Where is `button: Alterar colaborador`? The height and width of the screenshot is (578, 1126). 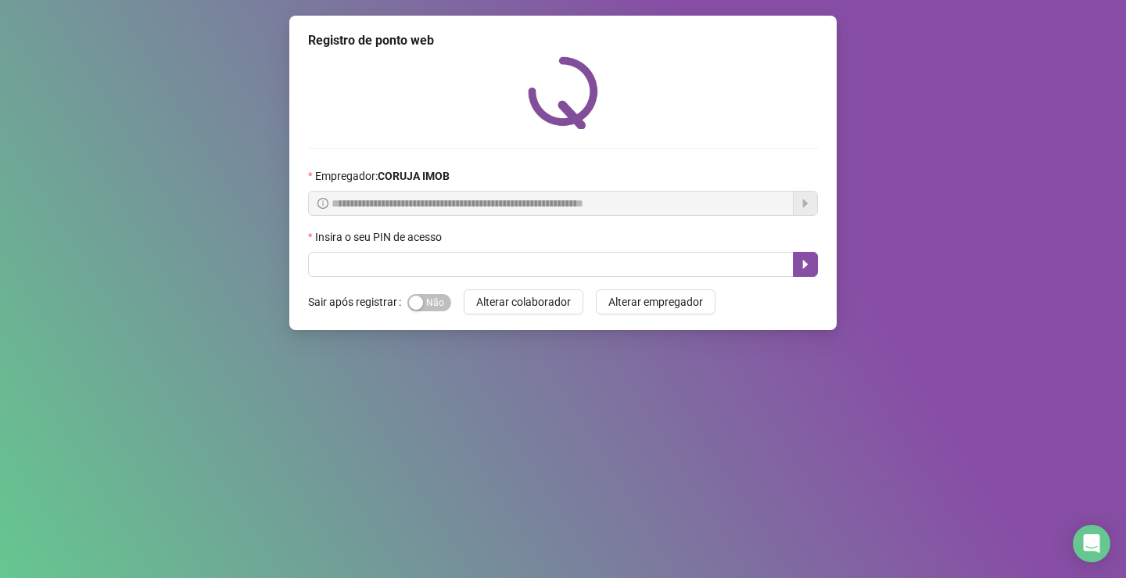 button: Alterar colaborador is located at coordinates (523, 302).